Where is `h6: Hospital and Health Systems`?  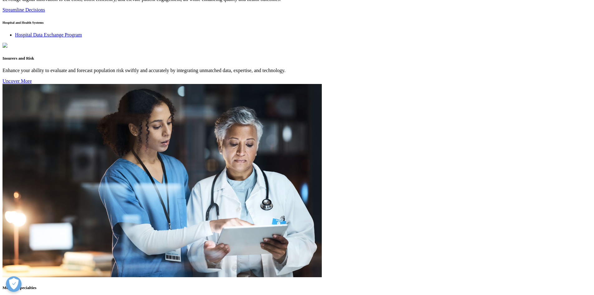 h6: Hospital and Health Systems is located at coordinates (297, 22).